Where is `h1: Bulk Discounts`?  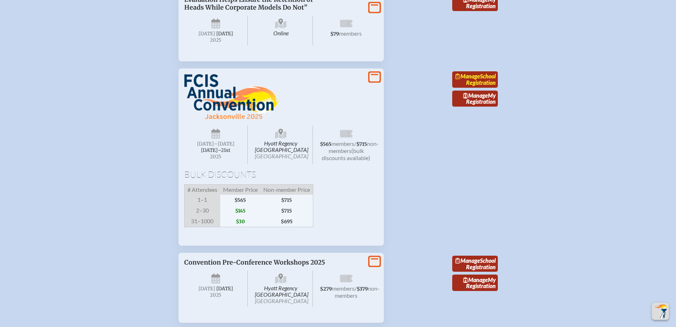
h1: Bulk Discounts is located at coordinates (281, 174).